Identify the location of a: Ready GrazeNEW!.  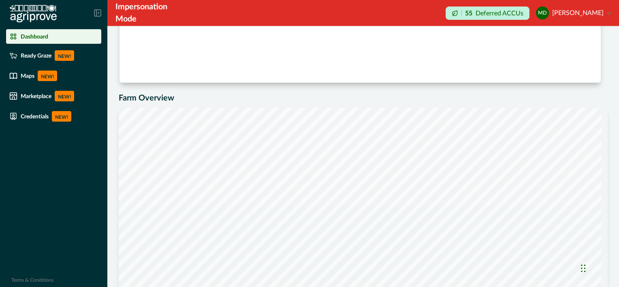
(53, 55).